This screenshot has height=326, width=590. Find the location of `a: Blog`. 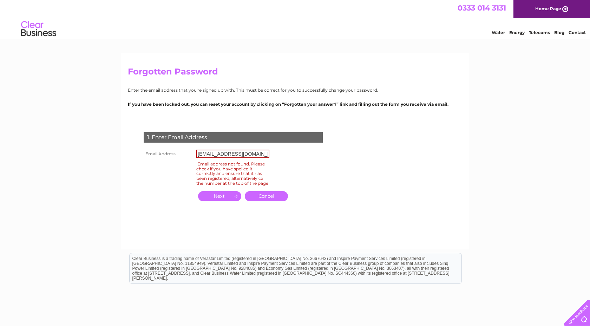

a: Blog is located at coordinates (559, 32).